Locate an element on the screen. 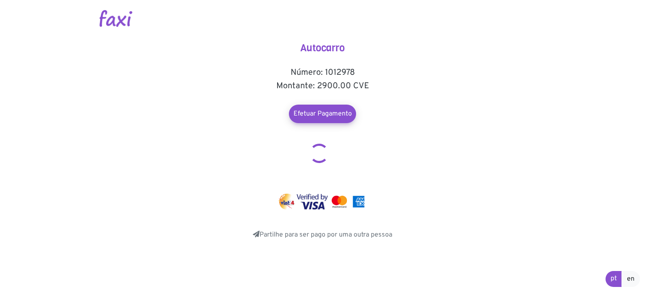 The width and height of the screenshot is (645, 292). a: pt is located at coordinates (614, 279).